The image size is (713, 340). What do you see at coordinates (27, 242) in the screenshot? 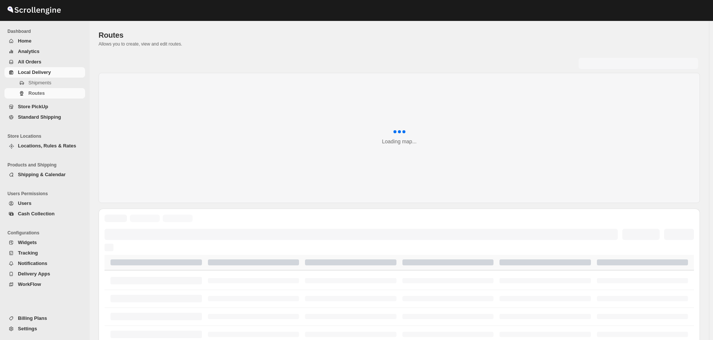
I see `span: Widgets` at bounding box center [27, 242].